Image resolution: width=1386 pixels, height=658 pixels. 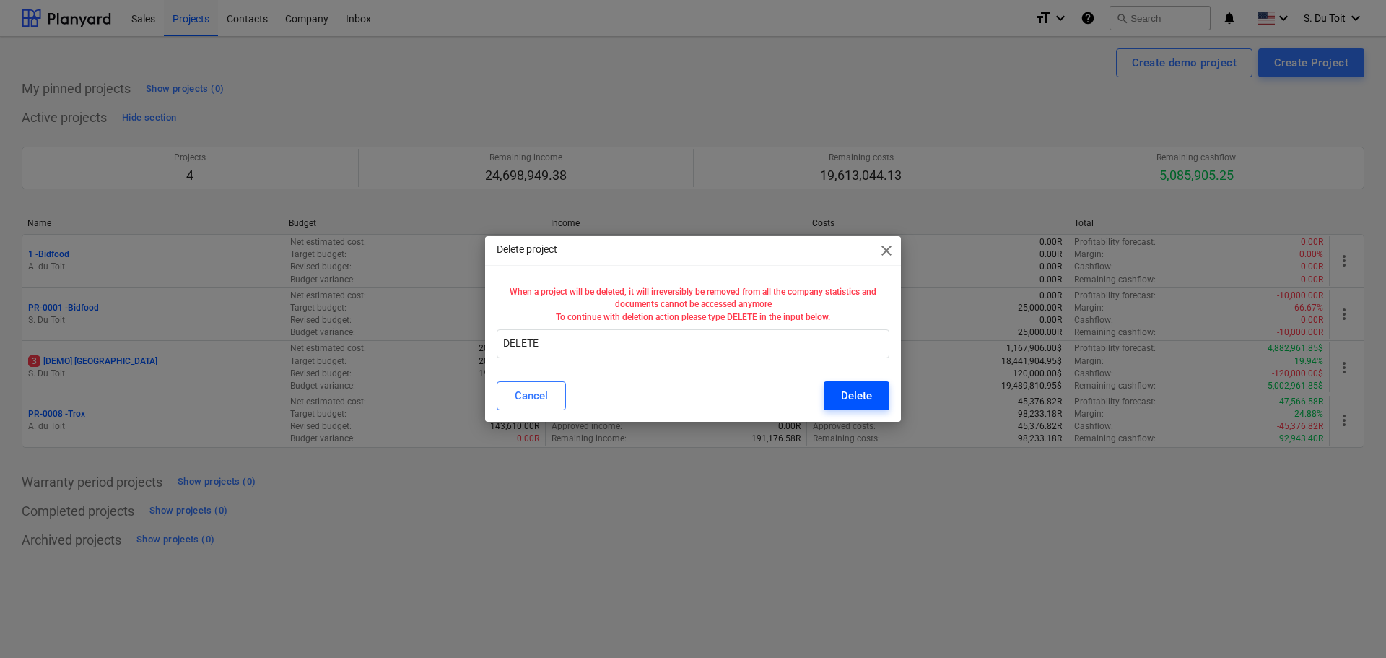 What do you see at coordinates (693, 304) in the screenshot?
I see `p: When a project will be deleted, it will irreversibly be removed from all the company statistics a...` at bounding box center [693, 304].